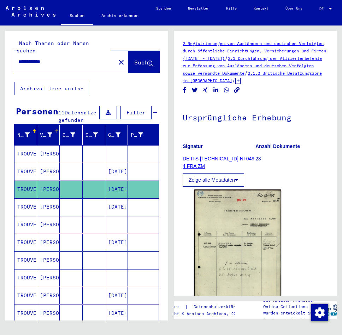 This screenshot has height=335, width=342. What do you see at coordinates (37, 111) in the screenshot?
I see `div: Personen` at bounding box center [37, 111].